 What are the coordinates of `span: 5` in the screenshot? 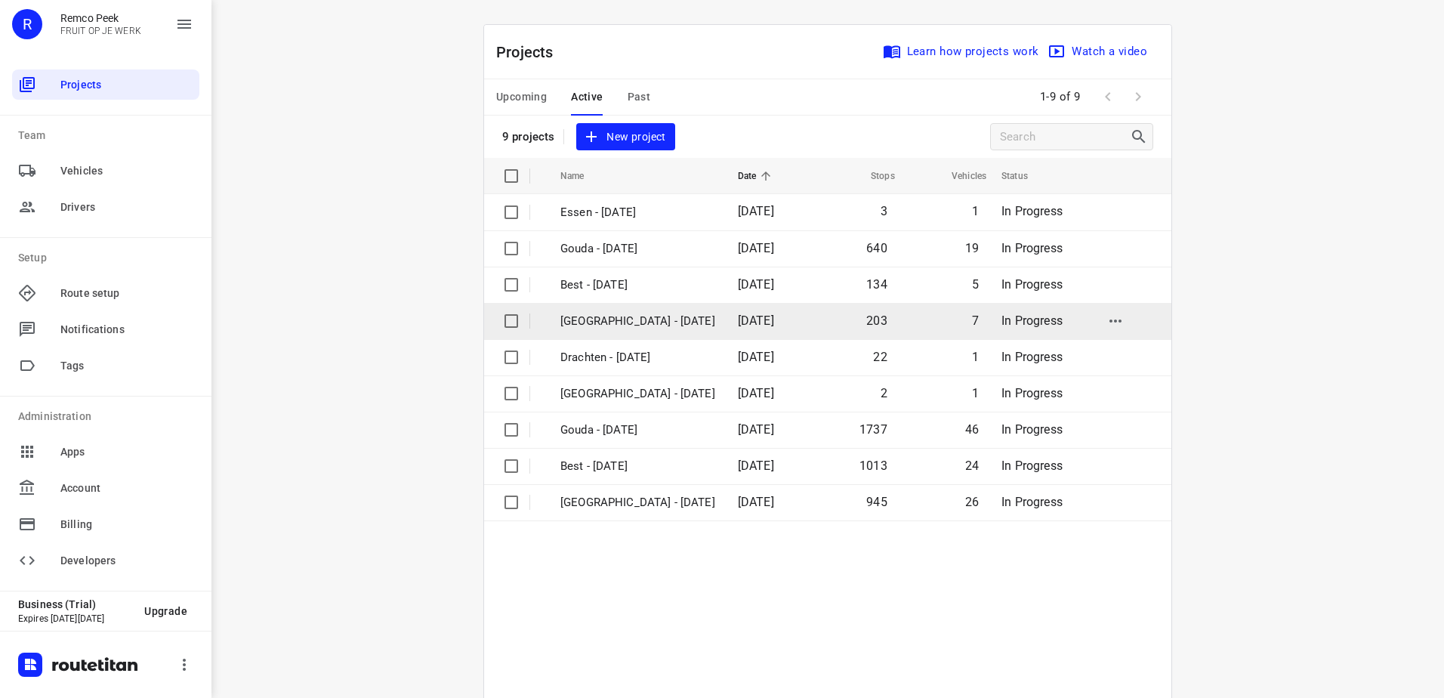 It's located at (975, 284).